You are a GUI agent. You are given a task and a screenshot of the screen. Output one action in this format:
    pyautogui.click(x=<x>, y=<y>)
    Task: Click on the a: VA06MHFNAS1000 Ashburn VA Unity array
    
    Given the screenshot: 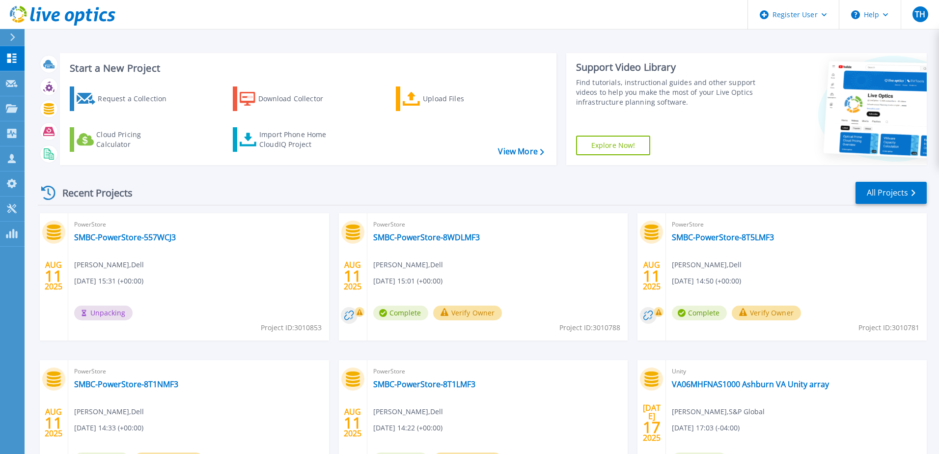 What is the action you would take?
    pyautogui.click(x=750, y=384)
    